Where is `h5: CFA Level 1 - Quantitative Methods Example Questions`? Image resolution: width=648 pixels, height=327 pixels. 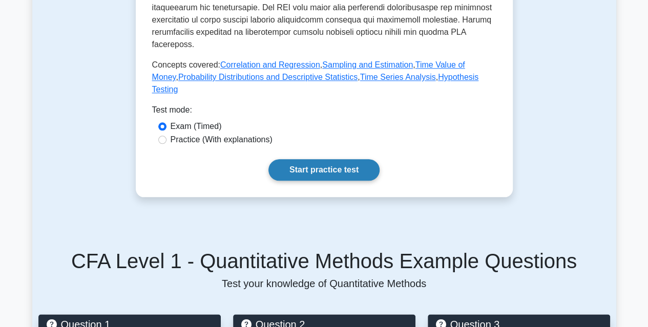
h5: CFA Level 1 - Quantitative Methods Example Questions is located at coordinates (324, 261).